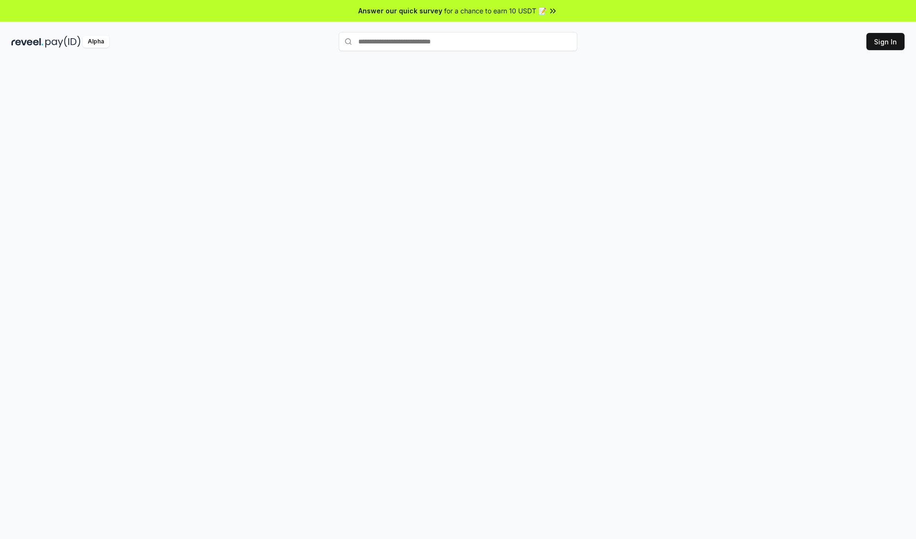  Describe the element at coordinates (96, 42) in the screenshot. I see `div: Alpha` at that location.